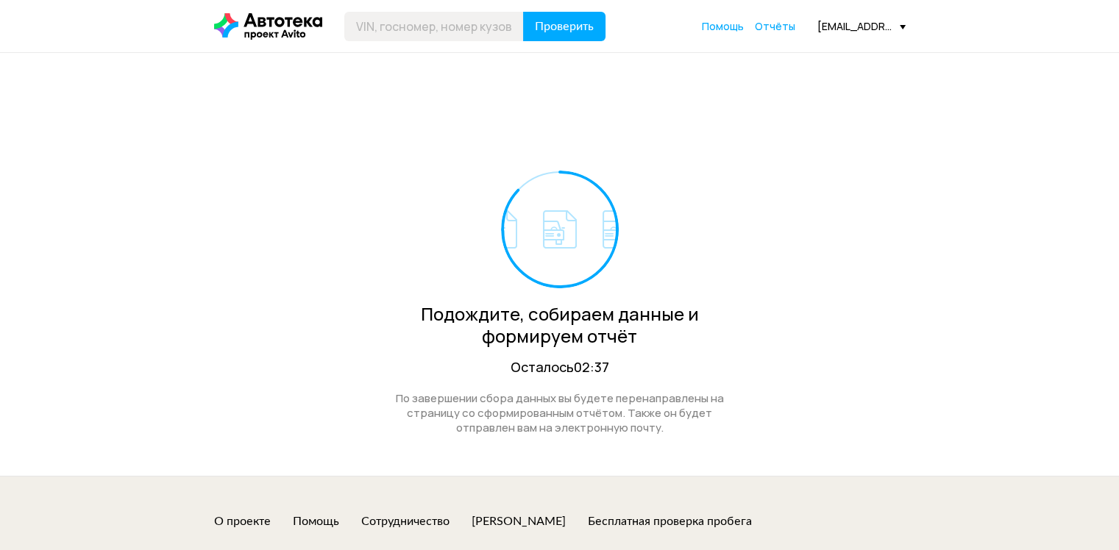 The image size is (1119, 550). What do you see at coordinates (405, 522) in the screenshot?
I see `div: Сотрудничество` at bounding box center [405, 522].